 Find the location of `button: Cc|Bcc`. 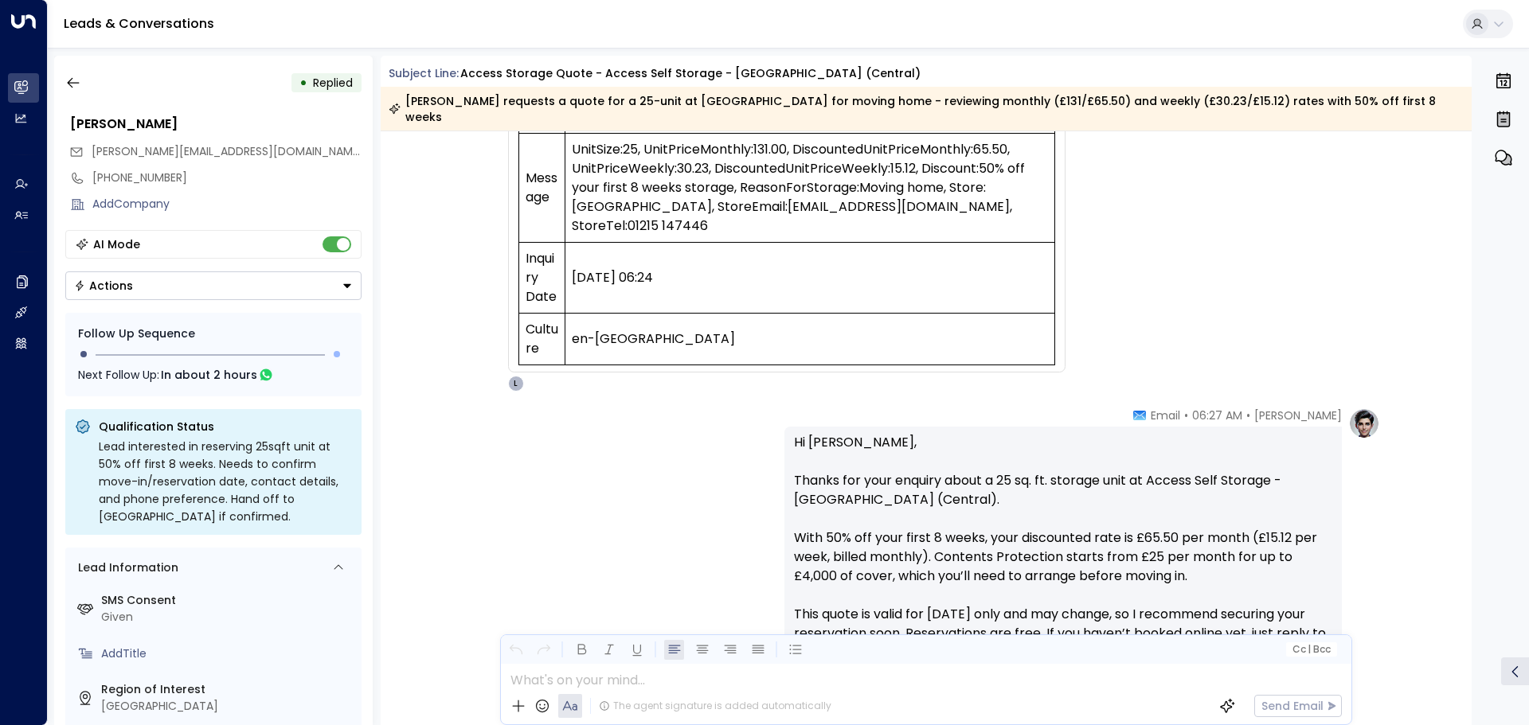

button: Cc|Bcc is located at coordinates (1311, 650).